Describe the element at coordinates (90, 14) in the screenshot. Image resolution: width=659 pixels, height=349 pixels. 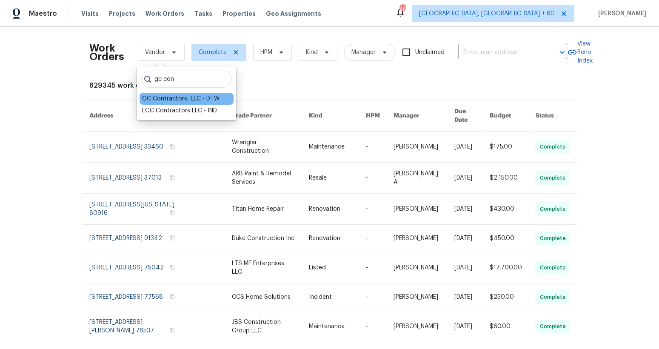
I see `span: Visits` at that location.